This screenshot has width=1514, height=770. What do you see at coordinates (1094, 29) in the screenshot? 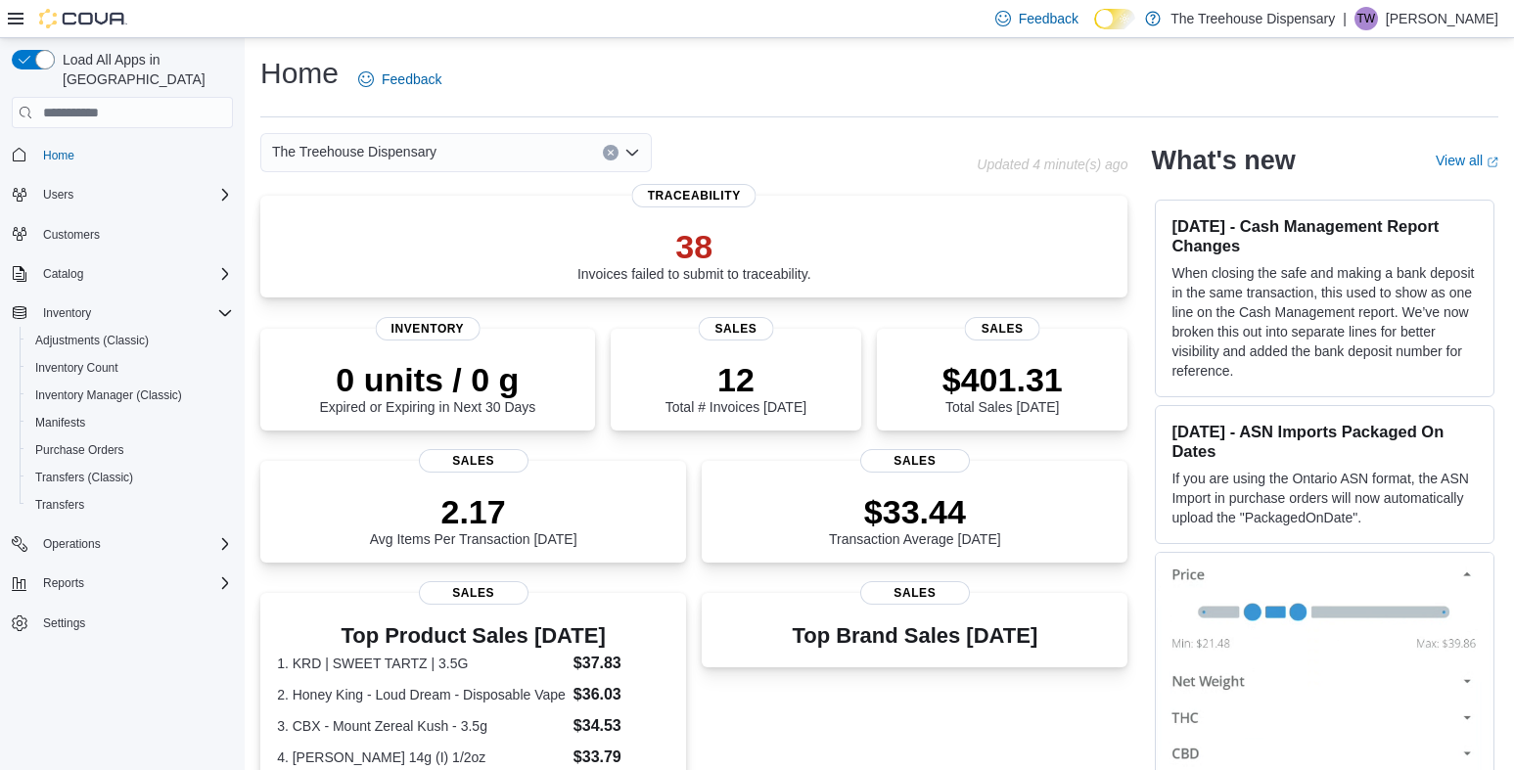
I see `span: Dark Mode` at bounding box center [1094, 29].